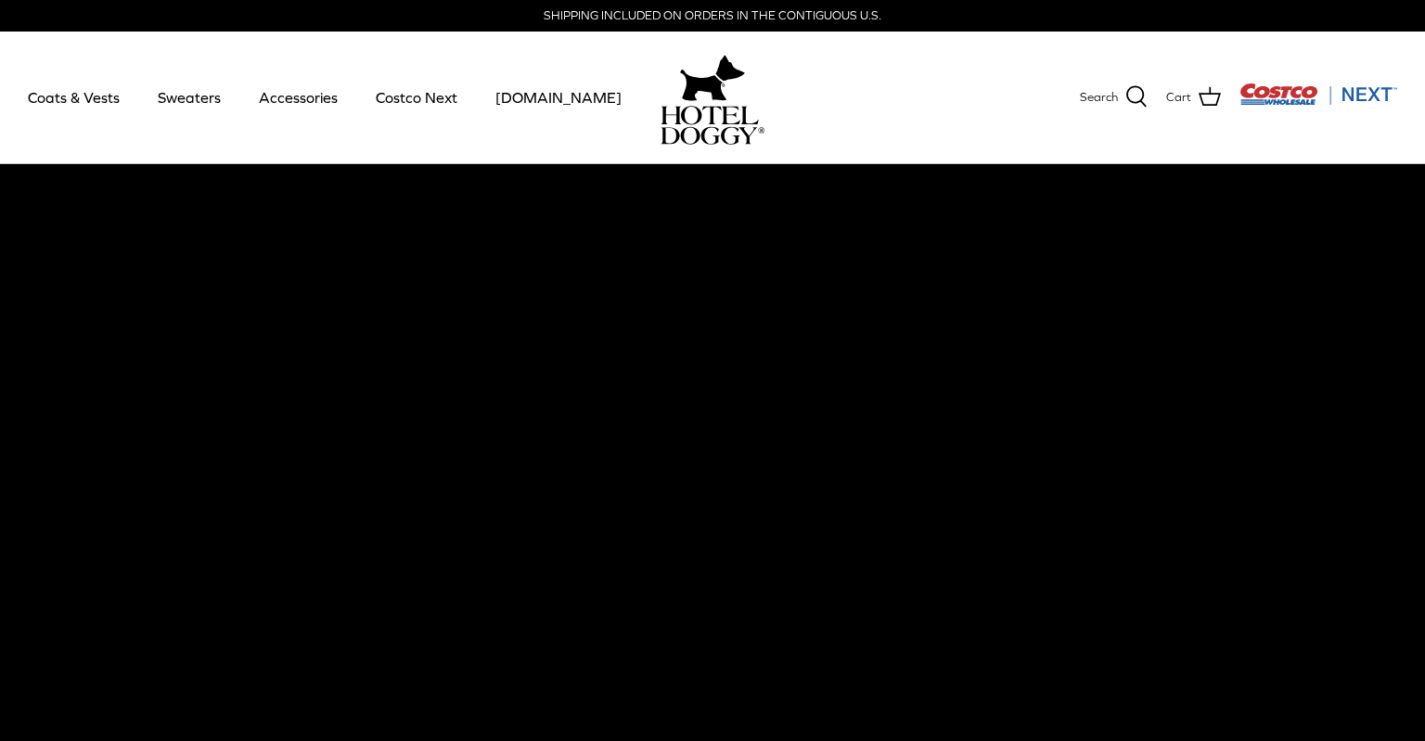 The width and height of the screenshot is (1425, 741). Describe the element at coordinates (189, 97) in the screenshot. I see `a: Sweaters` at that location.